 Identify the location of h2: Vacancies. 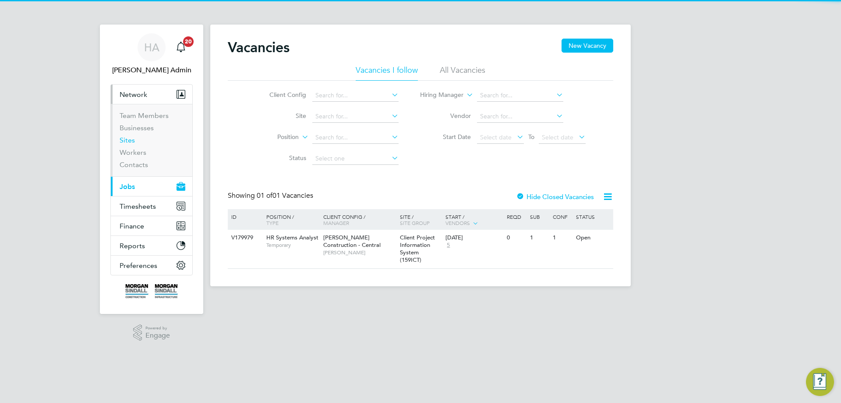
(258, 47).